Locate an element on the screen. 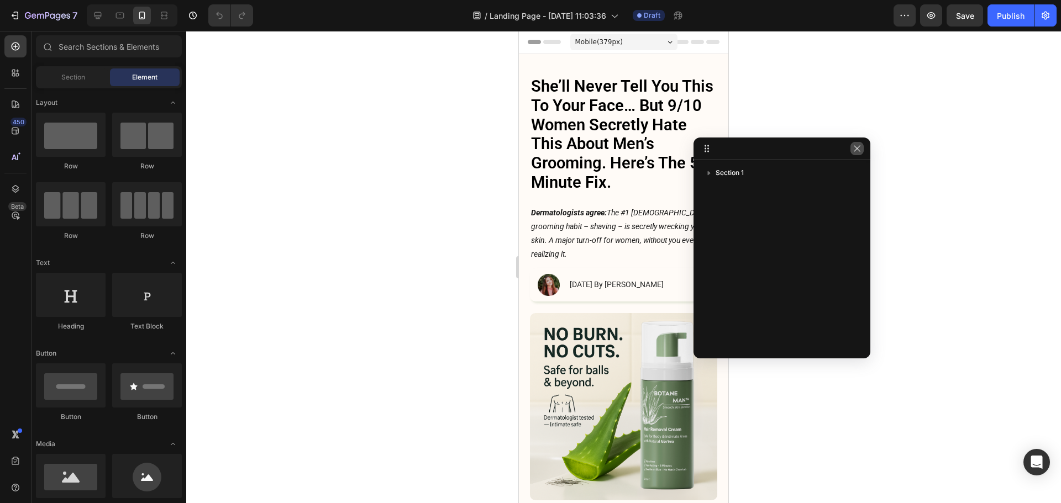  div: 450 is located at coordinates (18, 122).